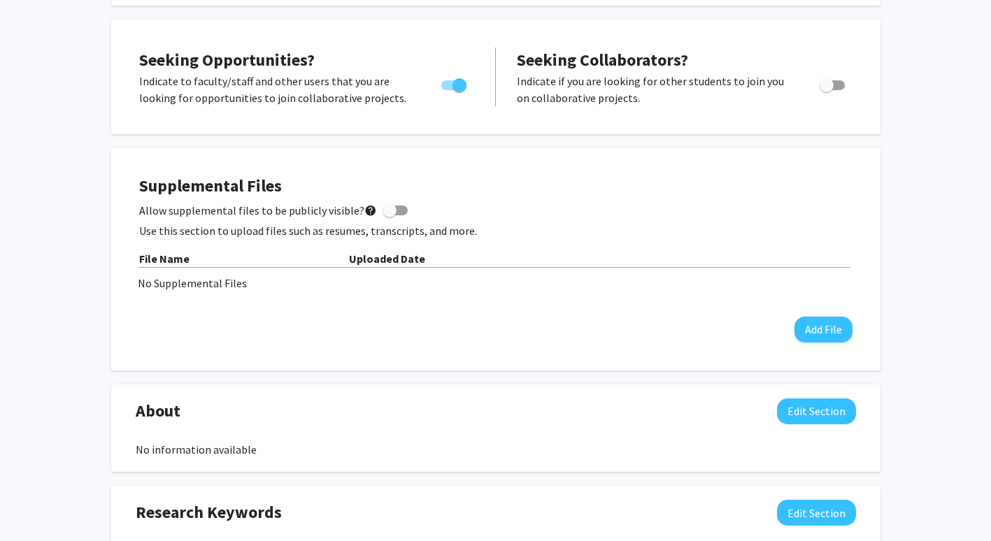  What do you see at coordinates (158, 411) in the screenshot?
I see `span: About` at bounding box center [158, 411].